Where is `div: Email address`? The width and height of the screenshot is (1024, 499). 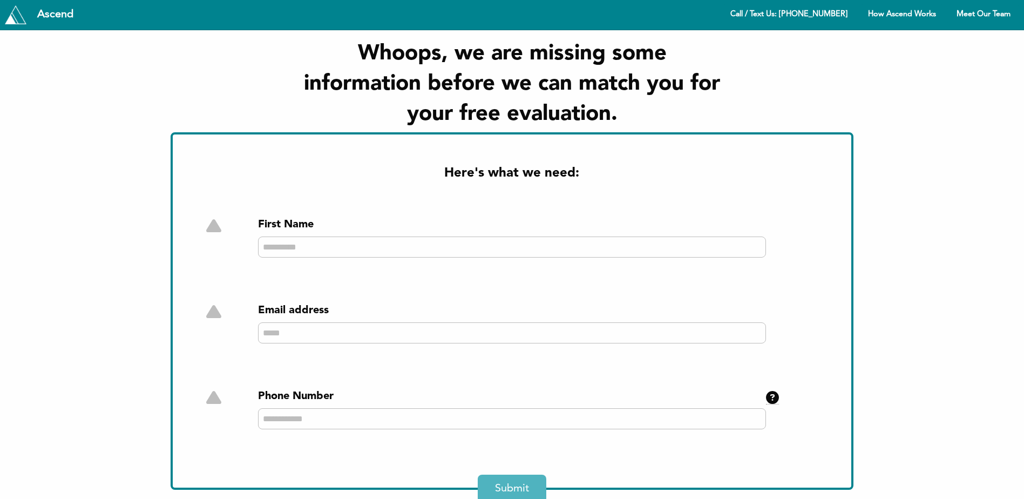 div: Email address is located at coordinates (512, 310).